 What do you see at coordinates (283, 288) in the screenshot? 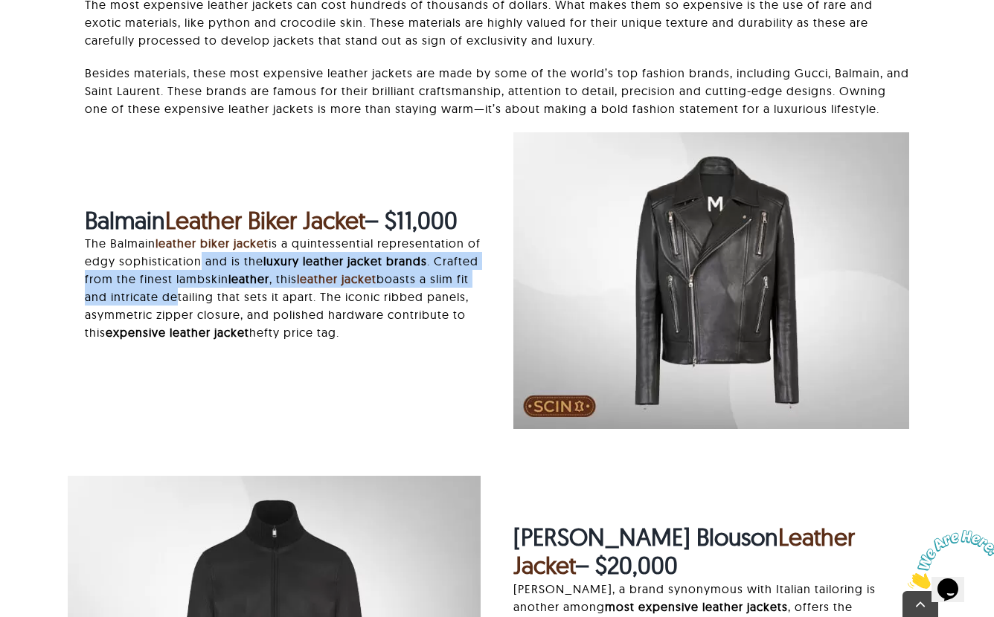
I see `p: The Balmain is a quintessential representation of edgy sophistication and is the . Crafted from t...` at bounding box center [283, 288].